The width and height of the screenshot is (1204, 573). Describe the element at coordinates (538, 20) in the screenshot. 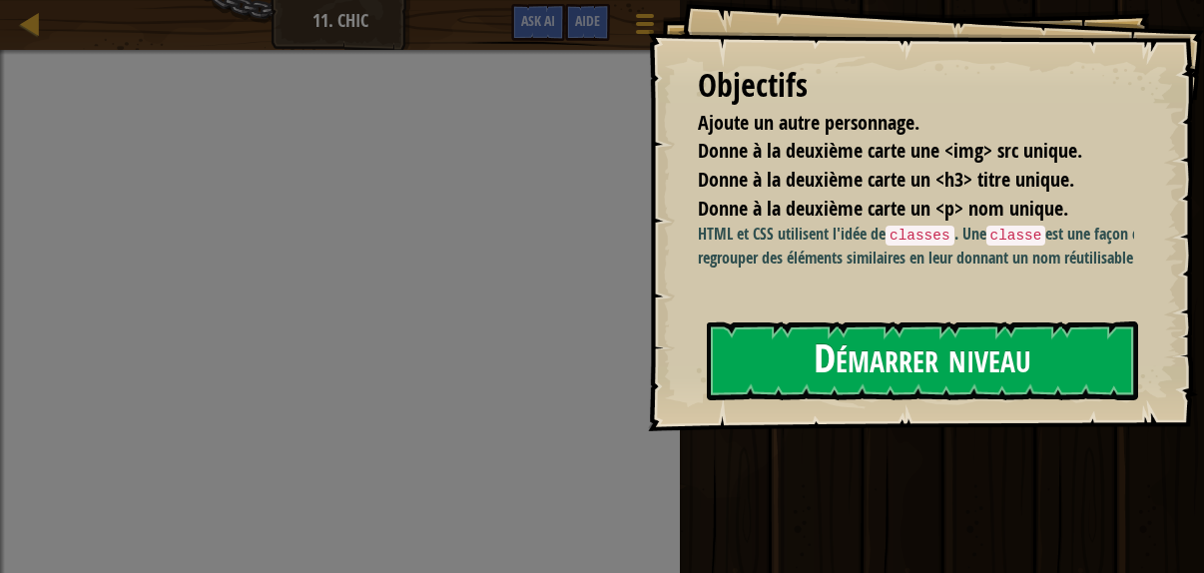

I see `span: Ask AI` at that location.